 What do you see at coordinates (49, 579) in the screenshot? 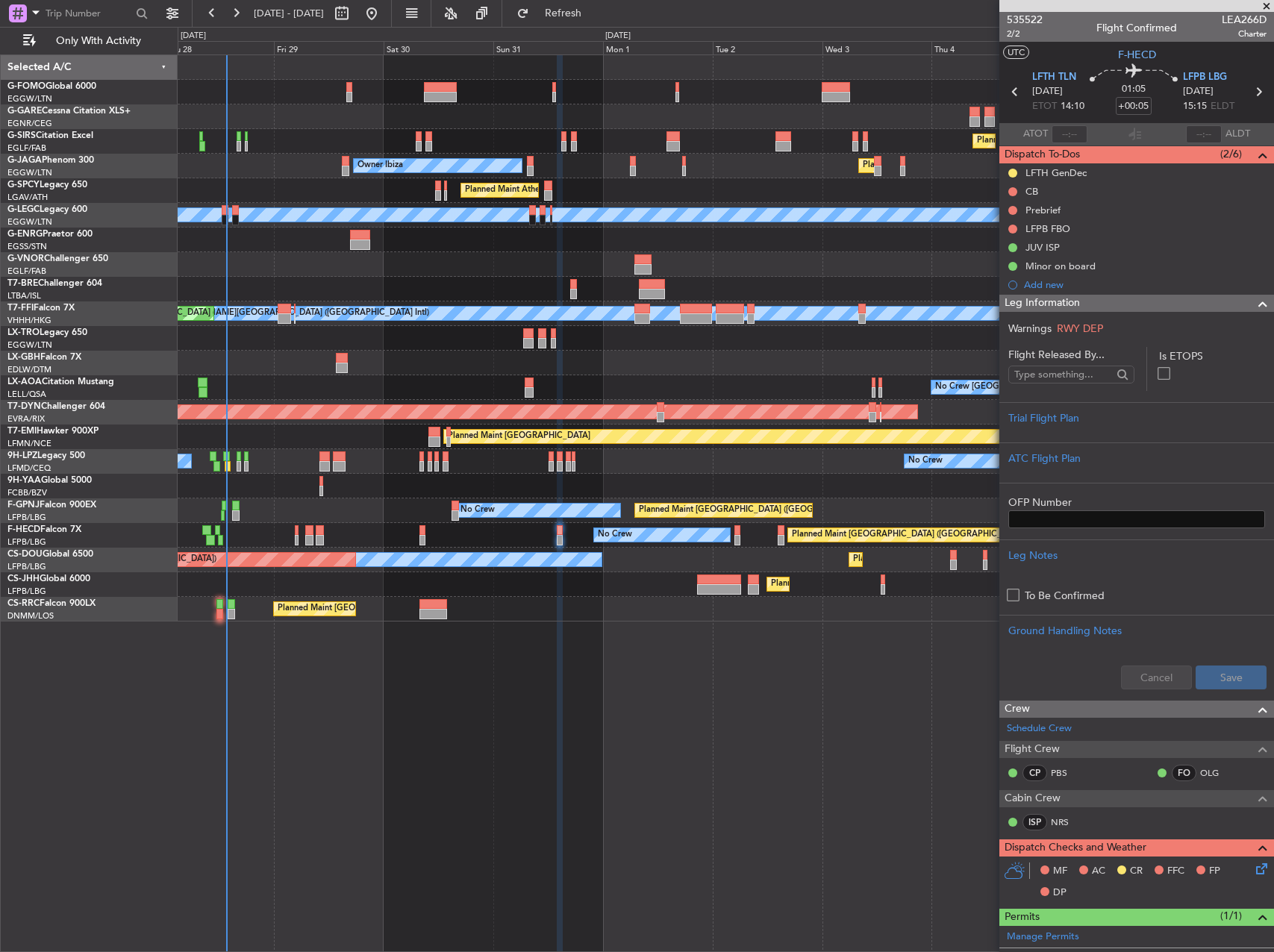
I see `a: CS-JHHGlobal 6000` at bounding box center [49, 579].